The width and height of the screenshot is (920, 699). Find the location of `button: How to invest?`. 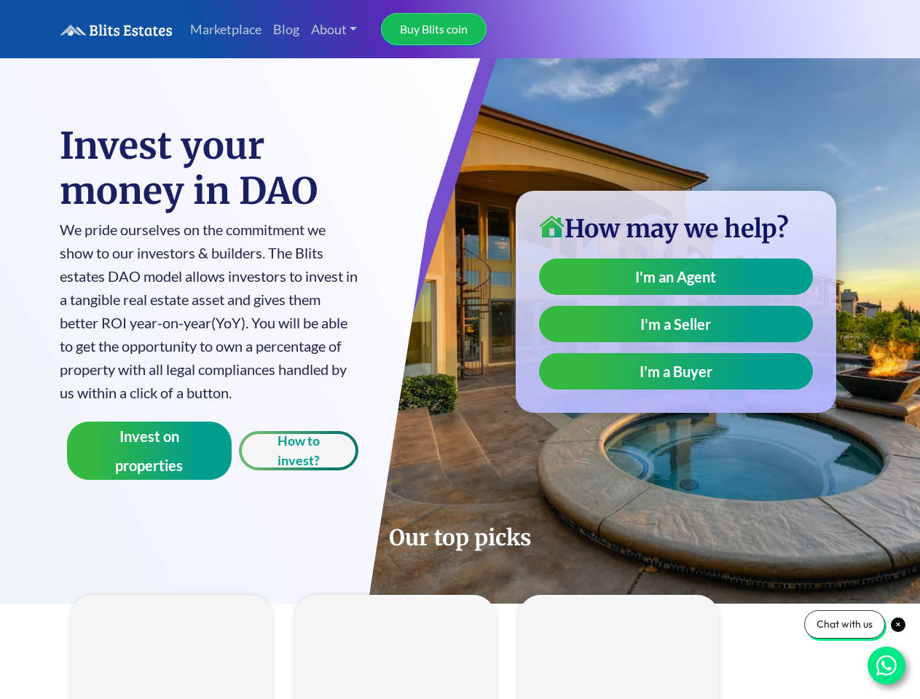

button: How to invest? is located at coordinates (299, 451).